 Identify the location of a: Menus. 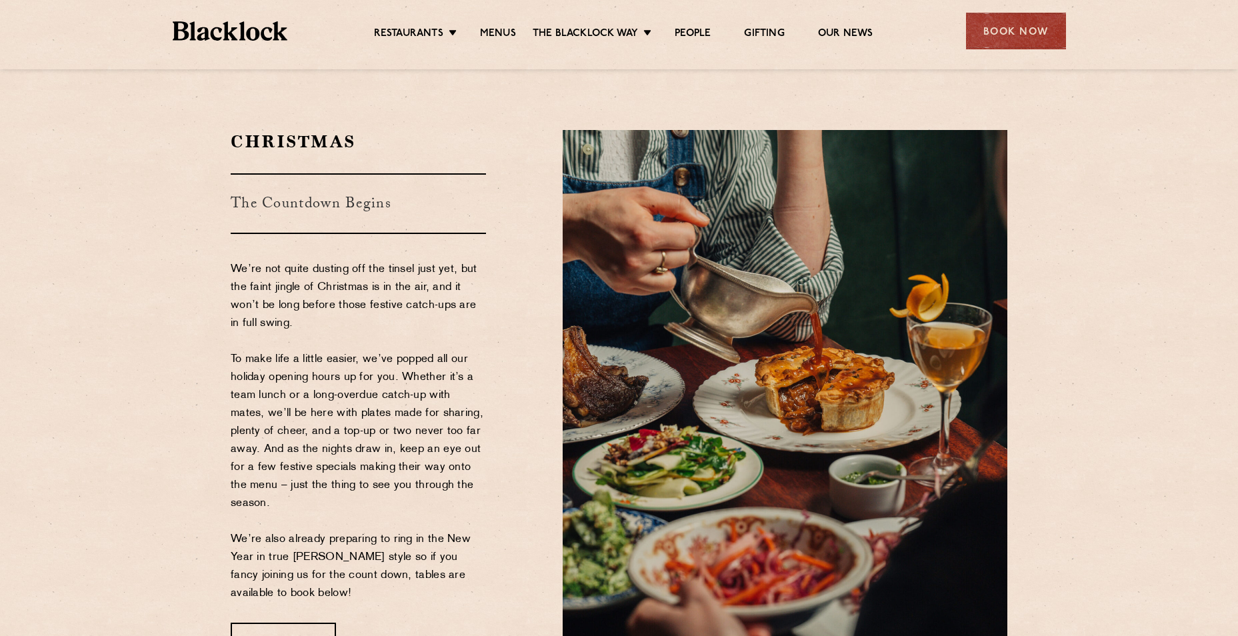
(498, 35).